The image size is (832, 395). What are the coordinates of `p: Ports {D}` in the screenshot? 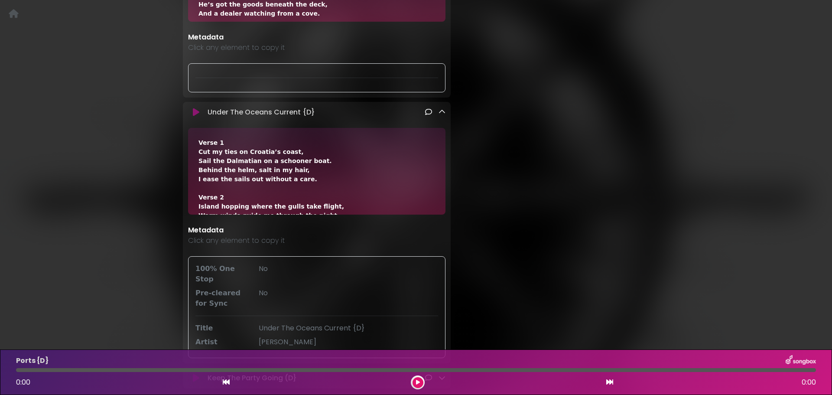 It's located at (32, 361).